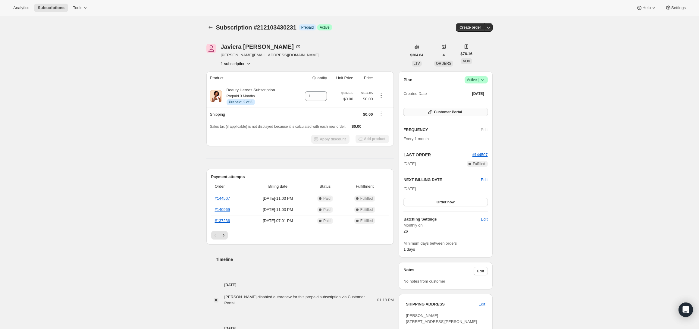 Image resolution: width=699 pixels, height=329 pixels. I want to click on h2: Plan, so click(408, 80).